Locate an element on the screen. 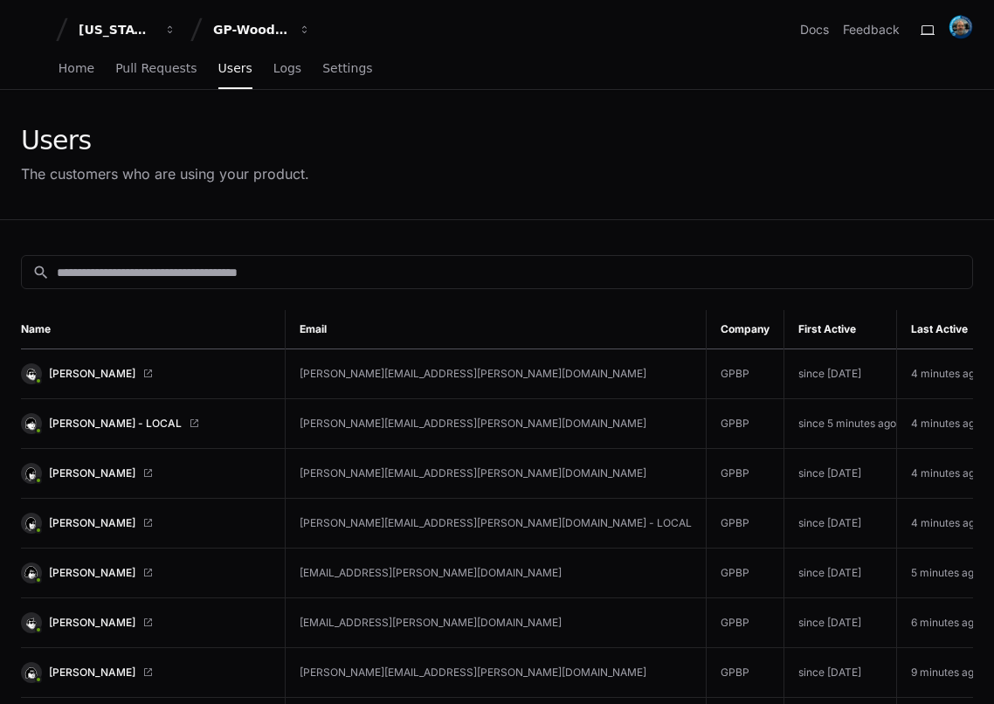 The height and width of the screenshot is (704, 994). div: The customers who are using your product. is located at coordinates (165, 174).